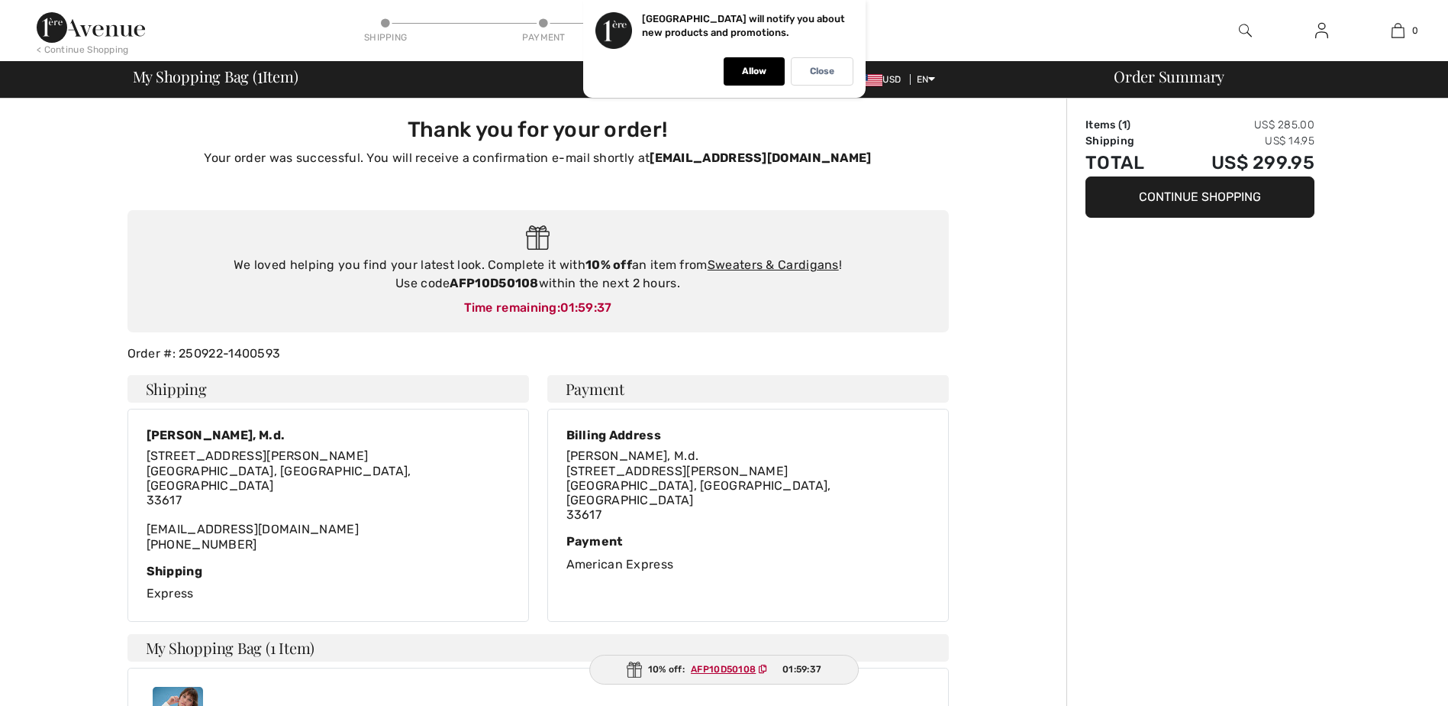 The image size is (1448, 706). I want to click on span: USD, so click(883, 79).